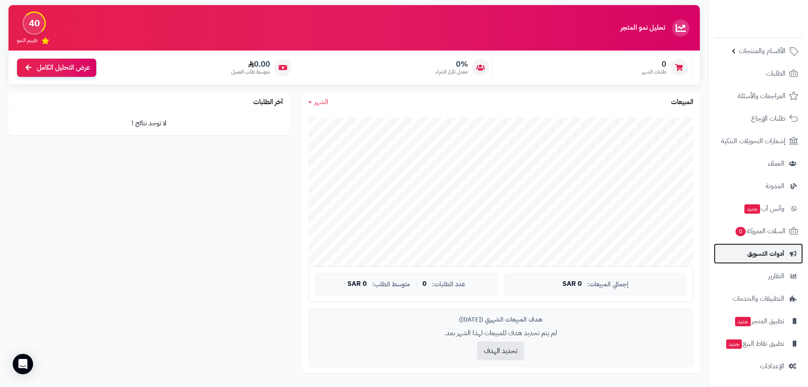 The height and width of the screenshot is (387, 808). Describe the element at coordinates (501, 333) in the screenshot. I see `p: لم يتم تحديد هدف للمبيعات لهذا الشهر بعد.` at that location.